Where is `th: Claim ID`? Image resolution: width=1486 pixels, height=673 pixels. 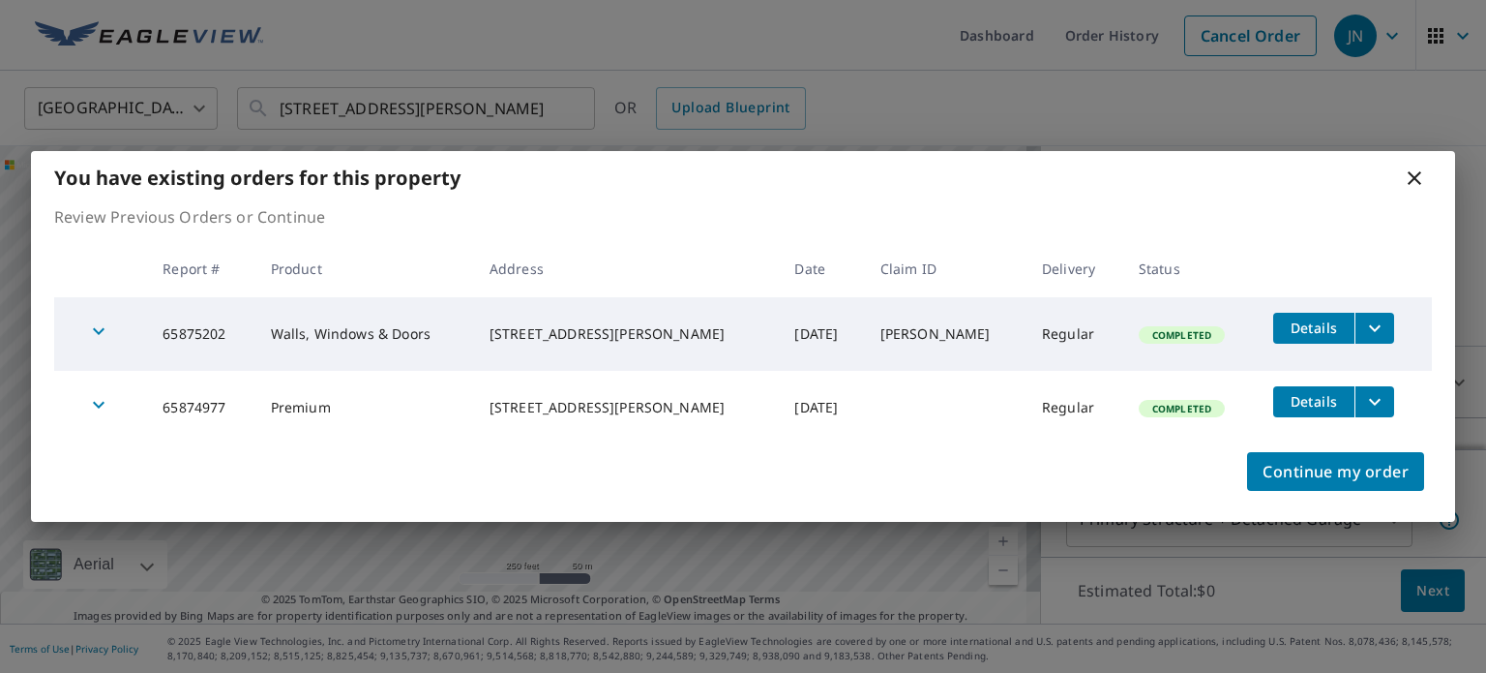
th: Claim ID is located at coordinates (945, 268).